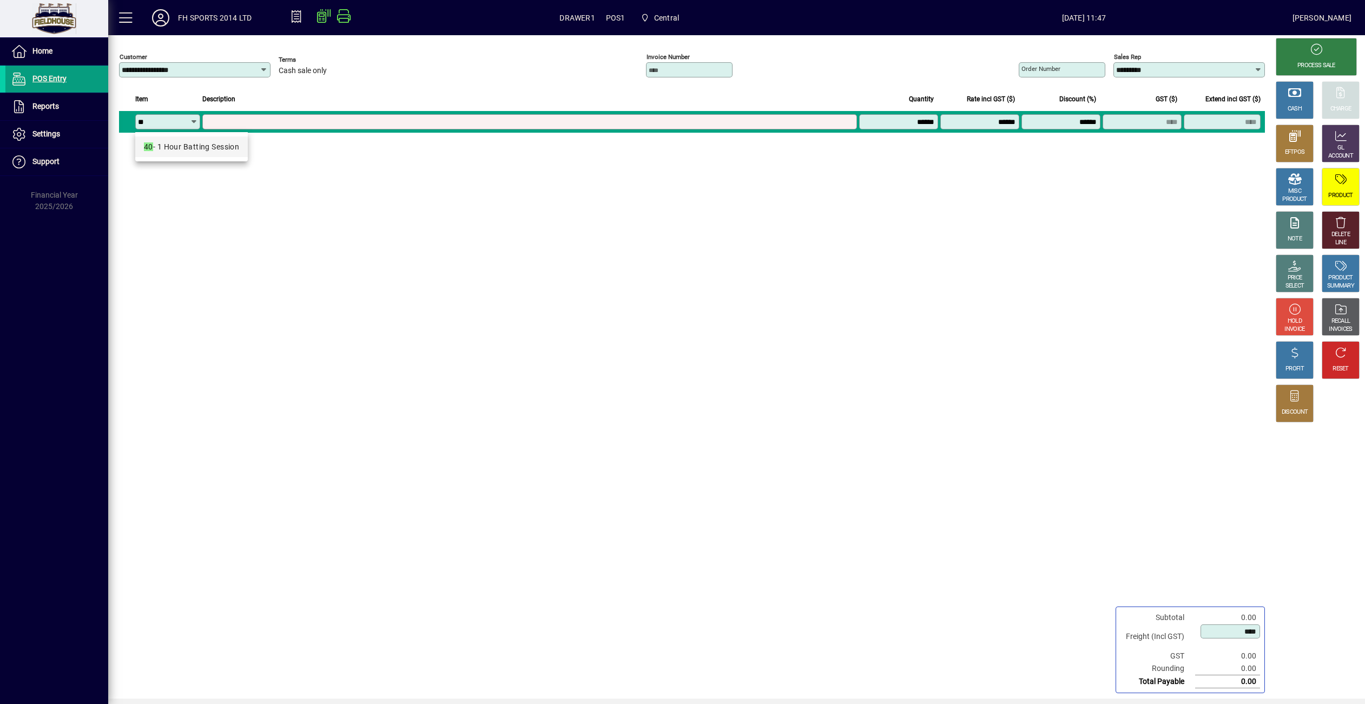 The height and width of the screenshot is (704, 1365). What do you see at coordinates (1341, 109) in the screenshot?
I see `div: CHARGE` at bounding box center [1341, 109].